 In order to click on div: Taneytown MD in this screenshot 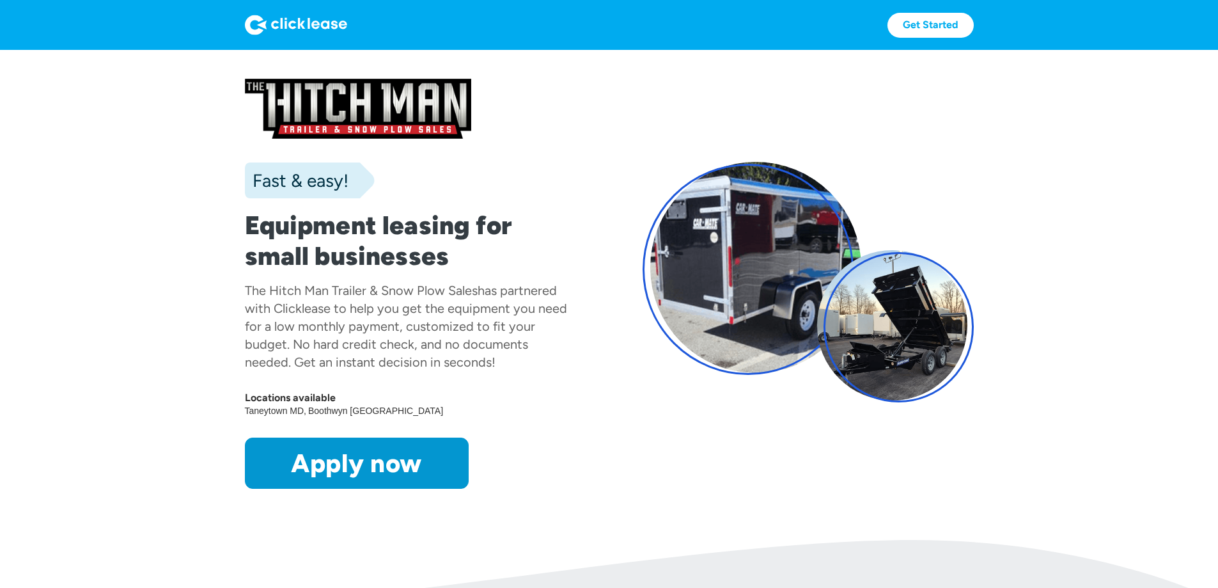, I will do `click(276, 411)`.